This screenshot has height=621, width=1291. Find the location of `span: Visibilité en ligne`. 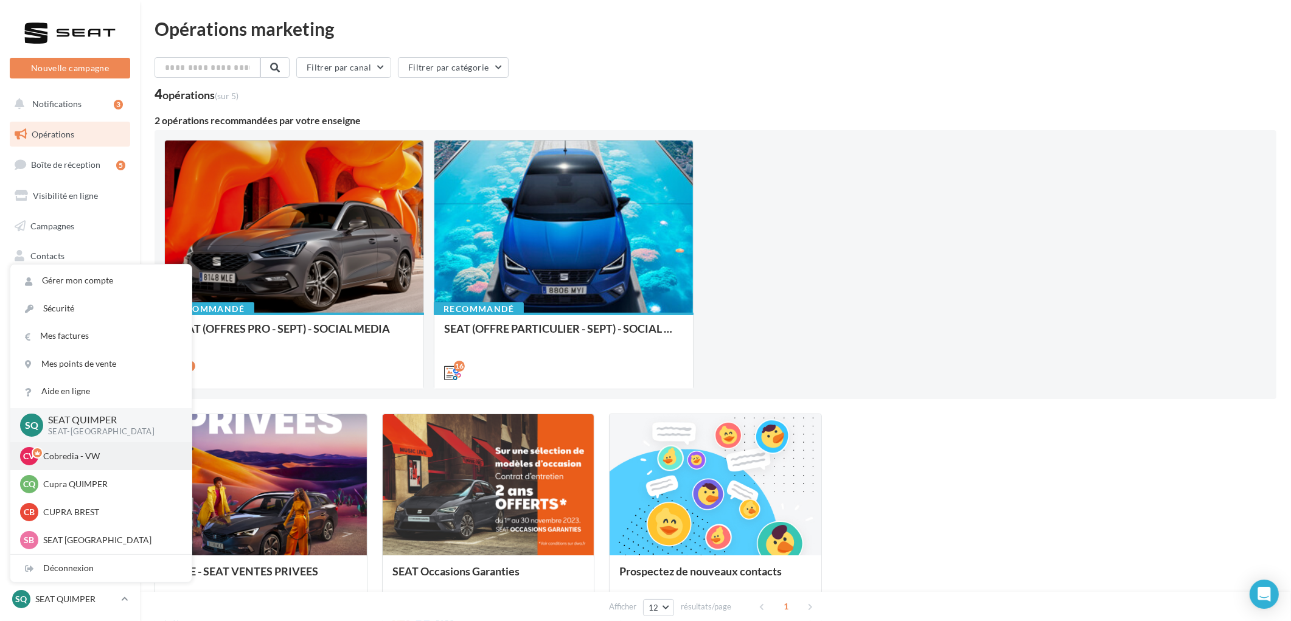

span: Visibilité en ligne is located at coordinates (65, 195).